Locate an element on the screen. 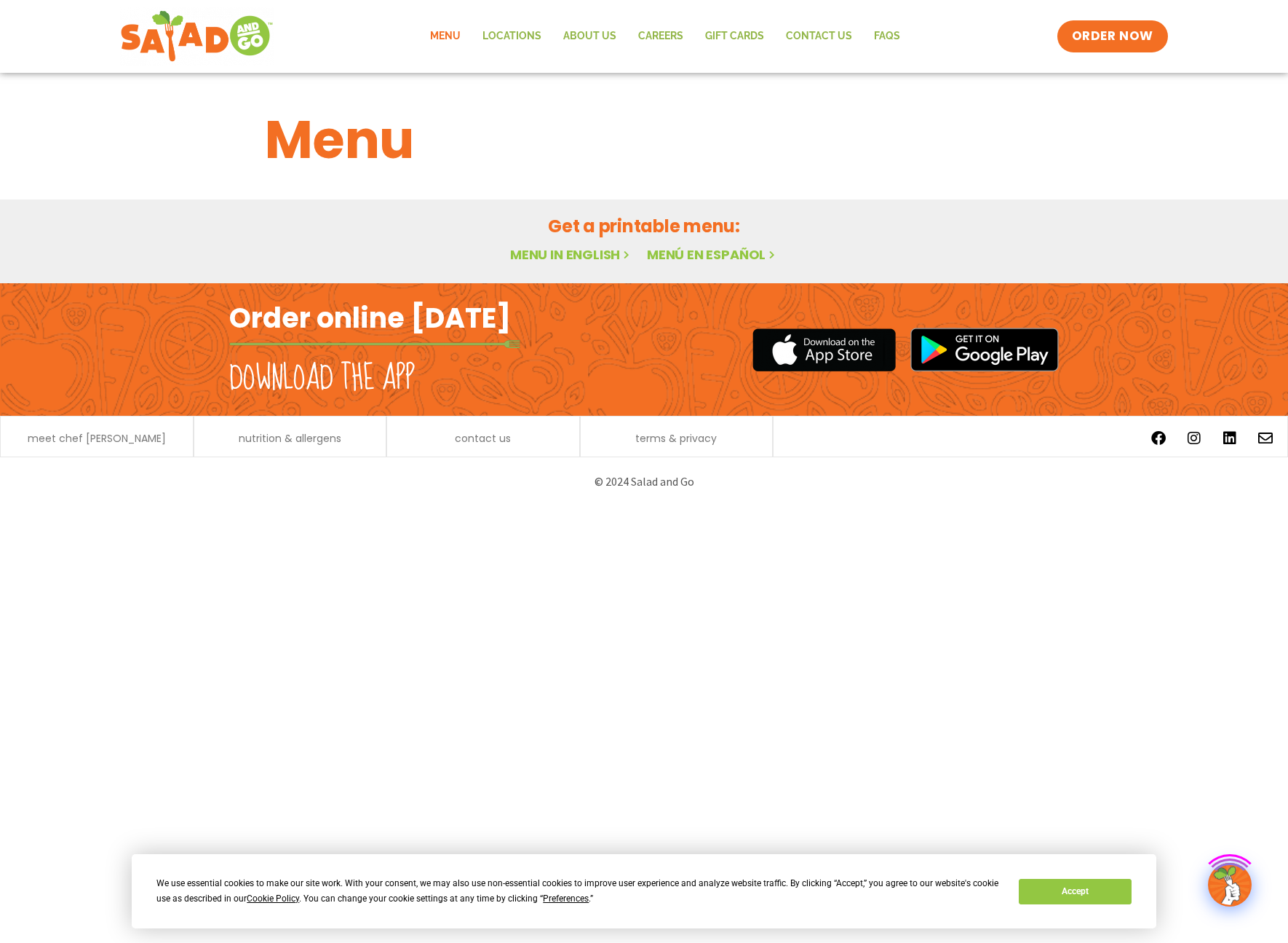 The image size is (1288, 943). a: Menú en español is located at coordinates (712, 254).